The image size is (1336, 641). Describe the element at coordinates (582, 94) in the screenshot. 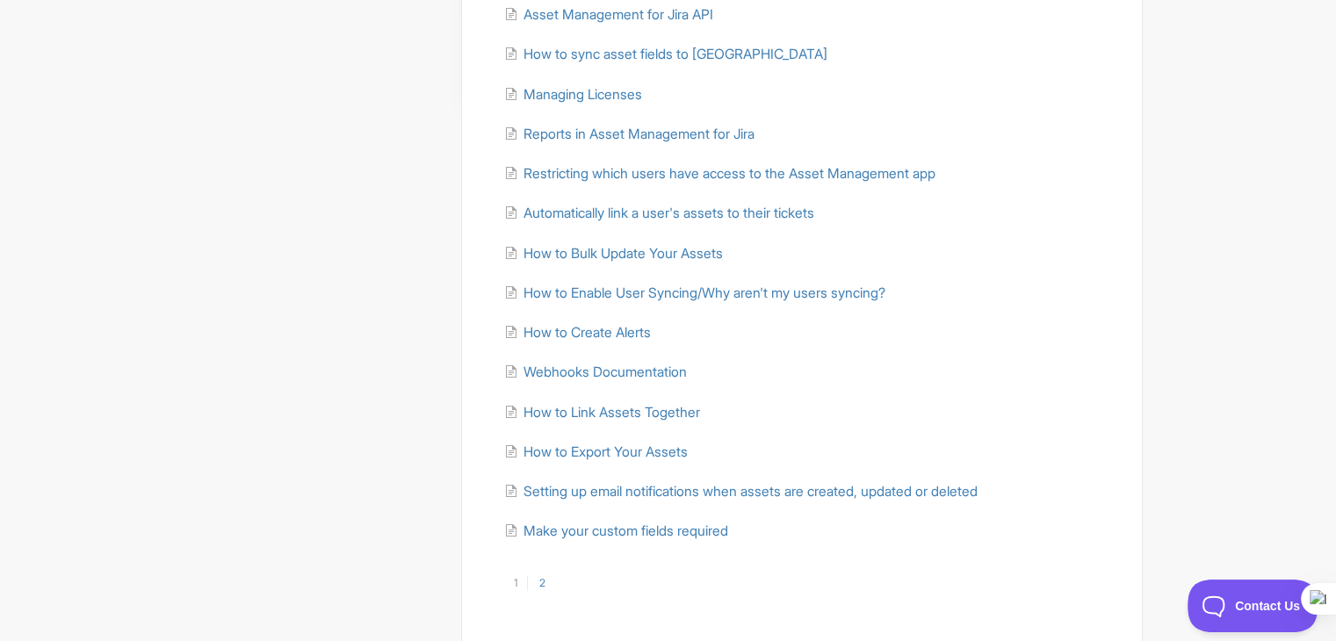

I see `span: Managing Licenses` at that location.